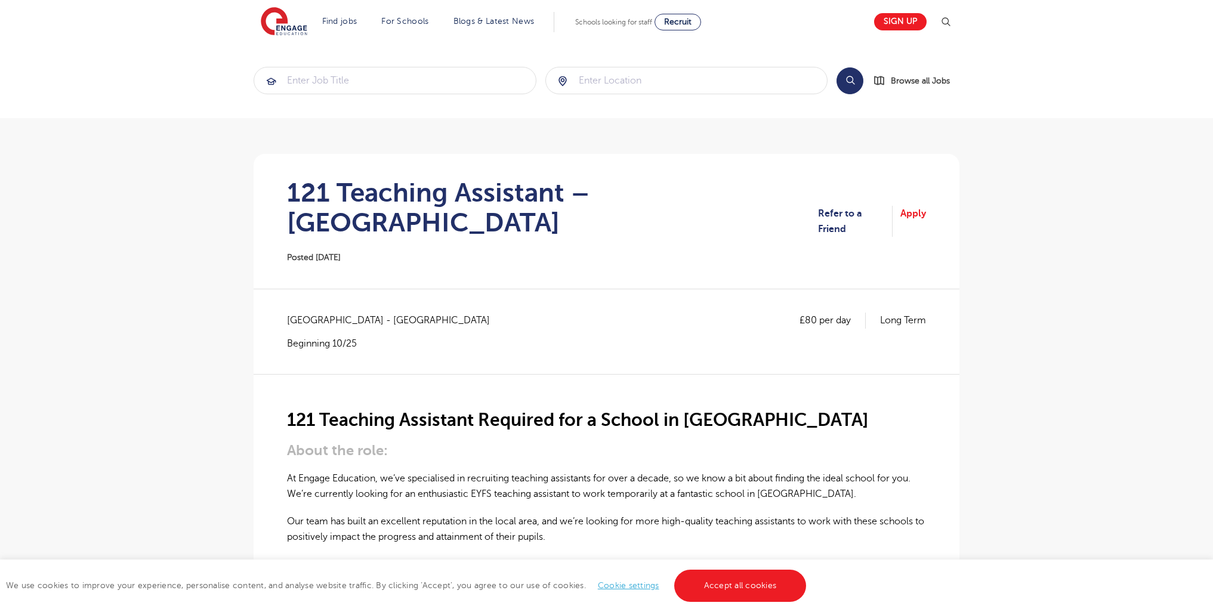  What do you see at coordinates (903, 320) in the screenshot?
I see `p: Long Term` at bounding box center [903, 320].